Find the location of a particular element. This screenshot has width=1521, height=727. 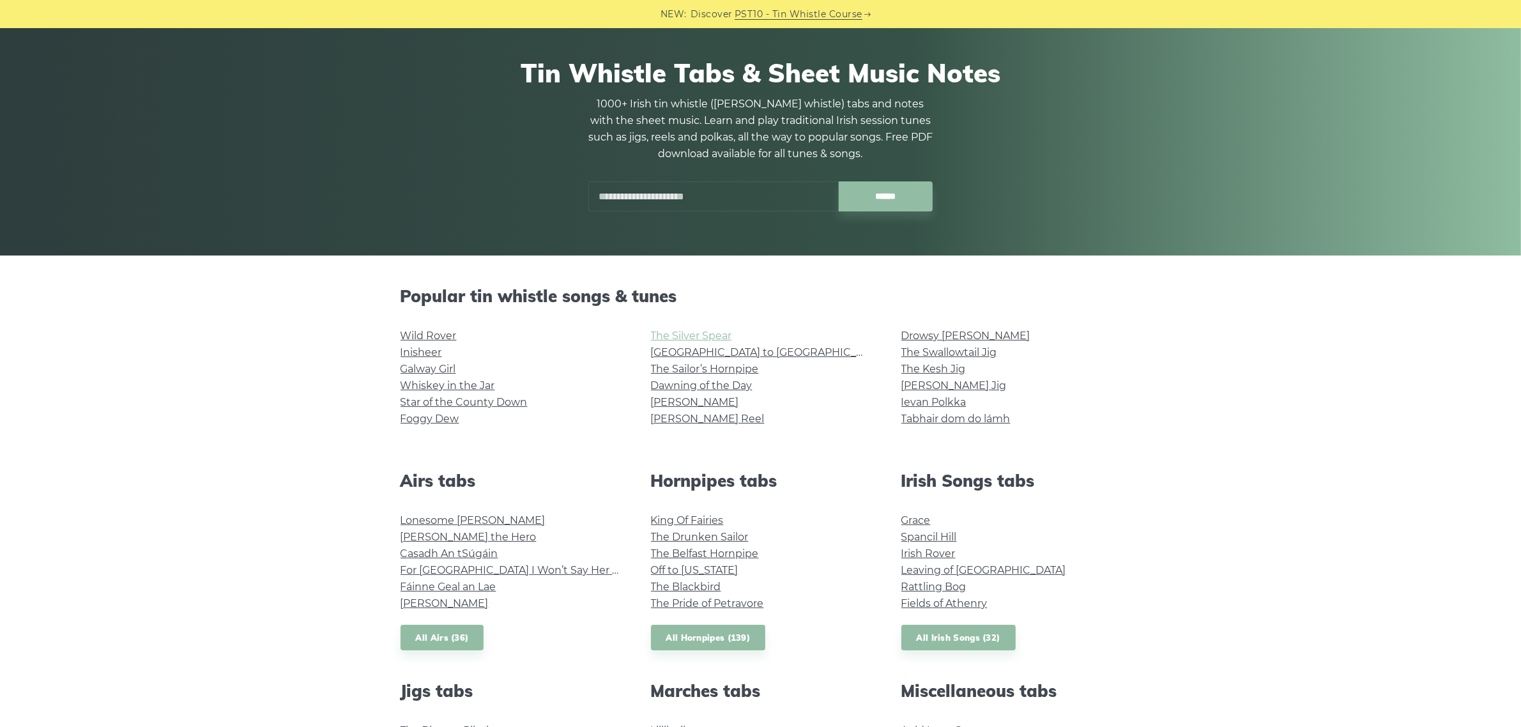

h2: Popular tin whistle songs & tunes is located at coordinates (761, 296).